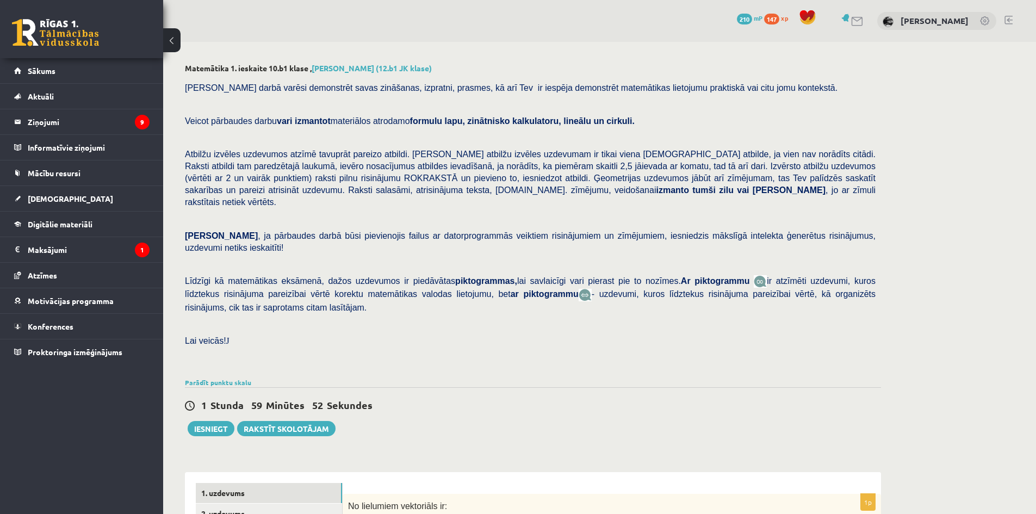 This screenshot has width=1036, height=514. Describe the element at coordinates (82, 275) in the screenshot. I see `a: Atzīmes` at that location.